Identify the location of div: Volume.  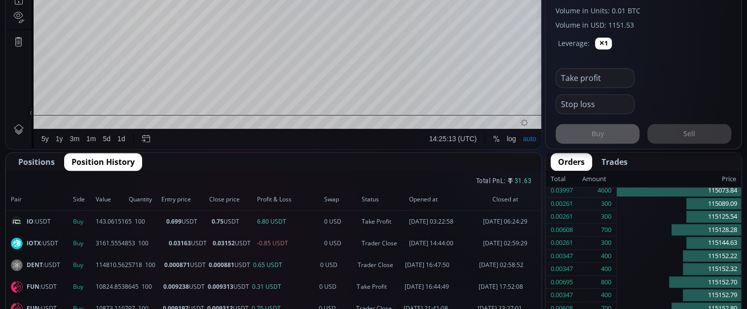
(42, 39).